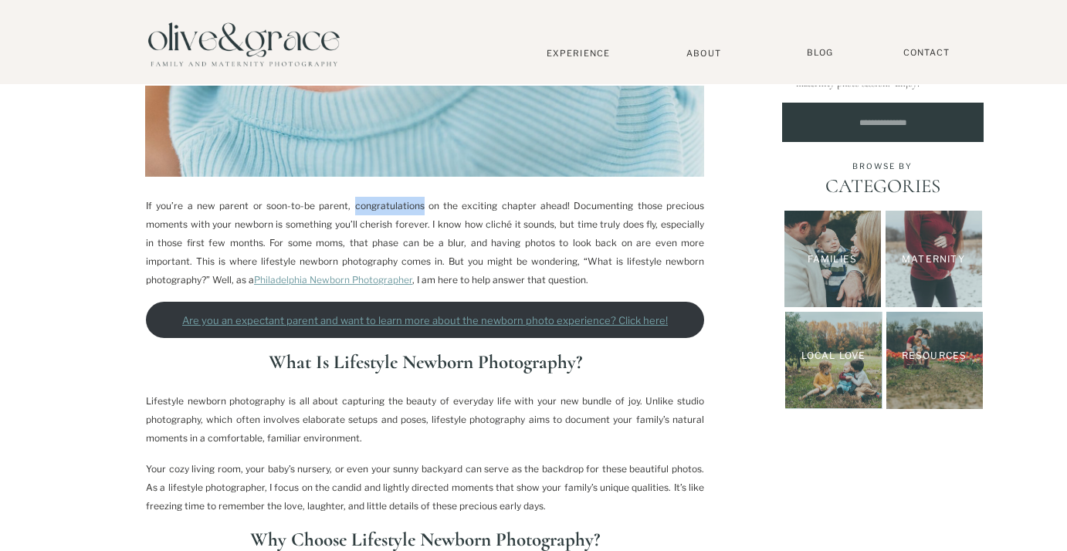 This screenshot has height=551, width=1067. I want to click on a: Experience, so click(578, 53).